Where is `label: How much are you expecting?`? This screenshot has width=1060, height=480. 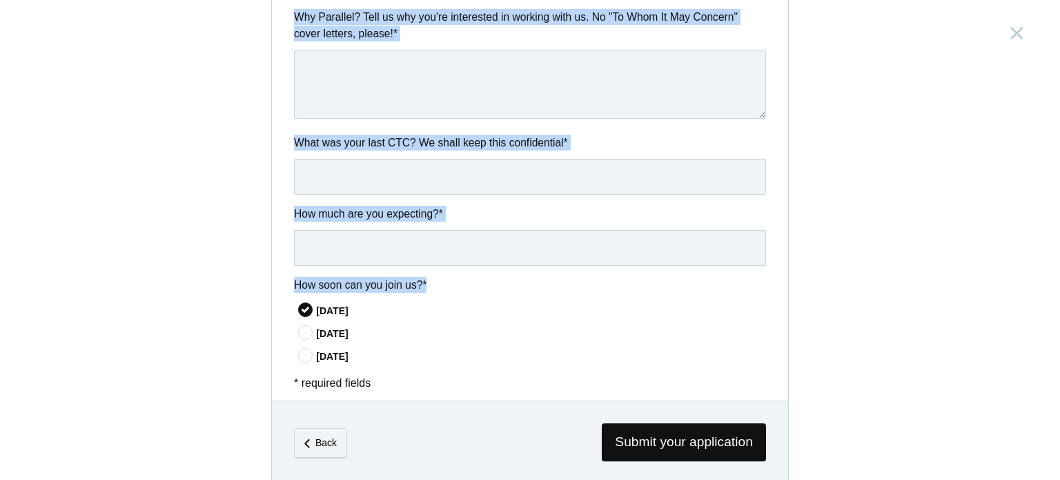
label: How much are you expecting? is located at coordinates (530, 213).